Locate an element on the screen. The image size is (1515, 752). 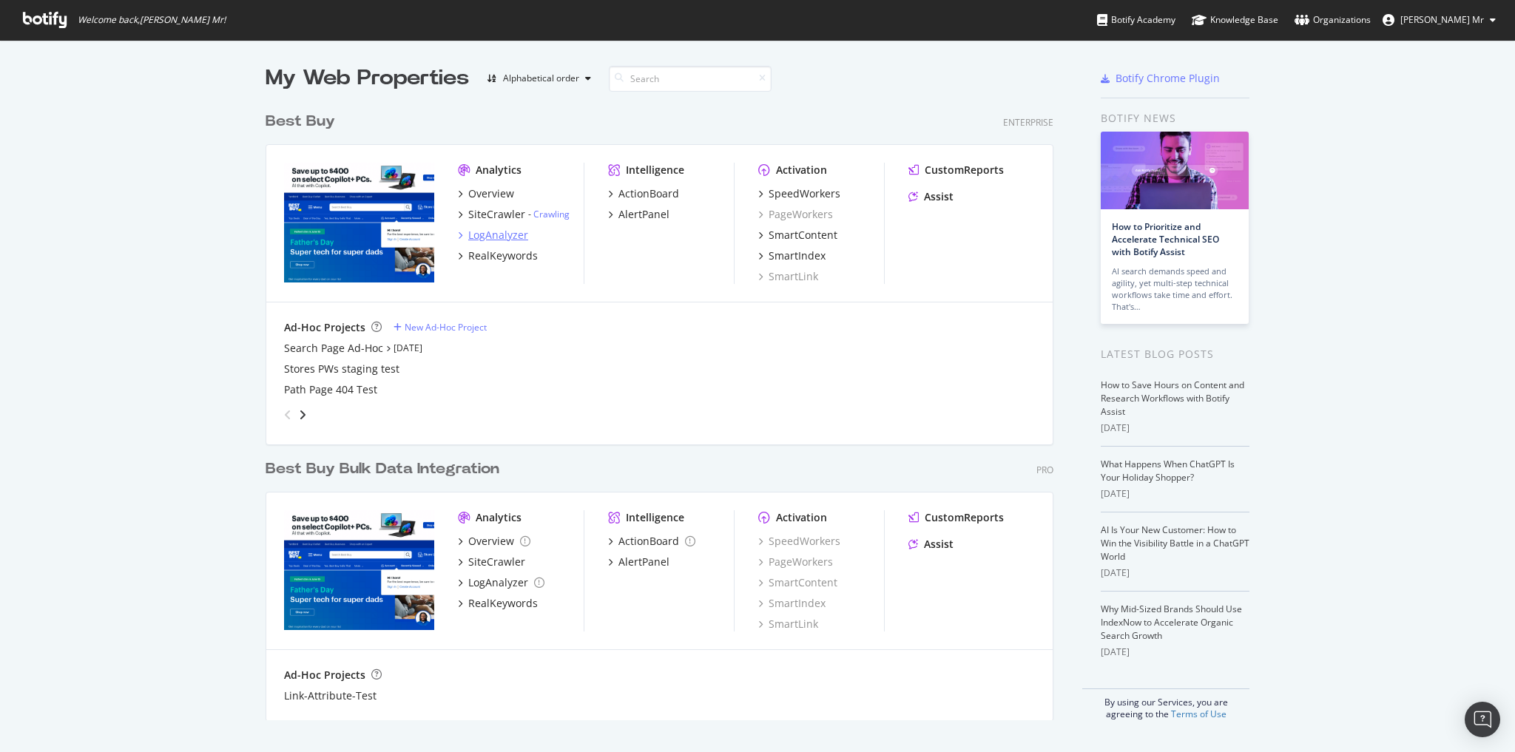
div: grid is located at coordinates (665, 407).